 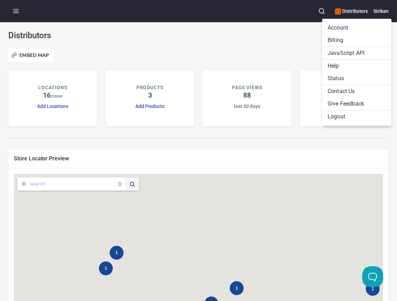 I want to click on a: Help, so click(x=357, y=66).